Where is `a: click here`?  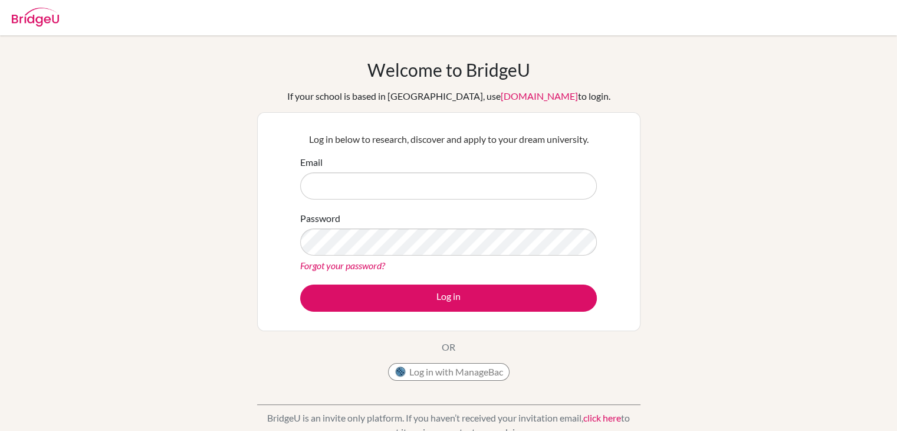
a: click here is located at coordinates (602, 417).